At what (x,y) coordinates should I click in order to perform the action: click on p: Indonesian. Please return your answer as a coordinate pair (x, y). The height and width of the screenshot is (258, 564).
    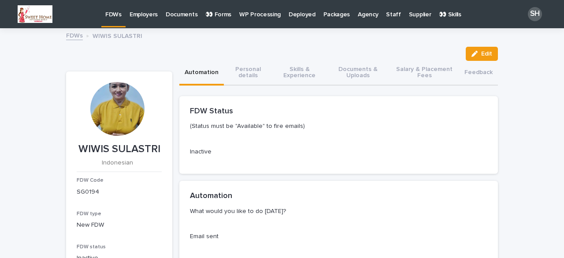
    Looking at the image, I should click on (117, 163).